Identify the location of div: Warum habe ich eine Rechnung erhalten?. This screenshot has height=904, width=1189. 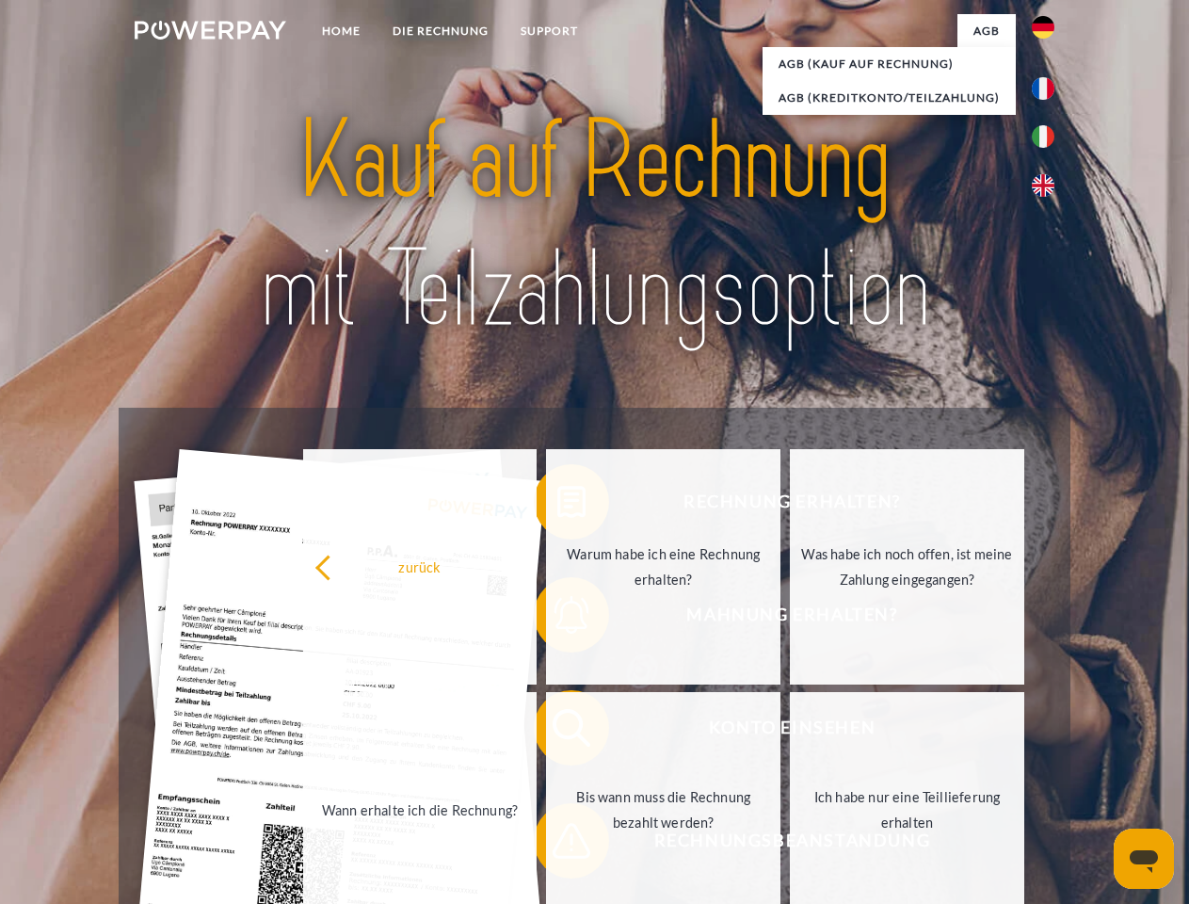
(663, 567).